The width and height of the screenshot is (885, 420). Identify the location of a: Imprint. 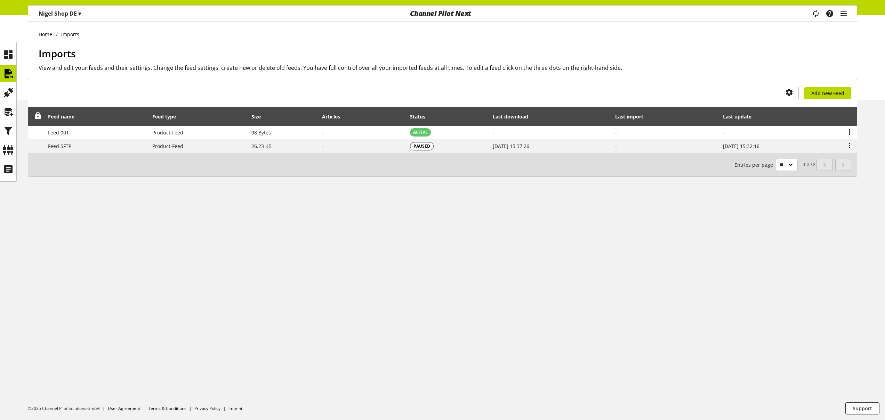
(235, 409).